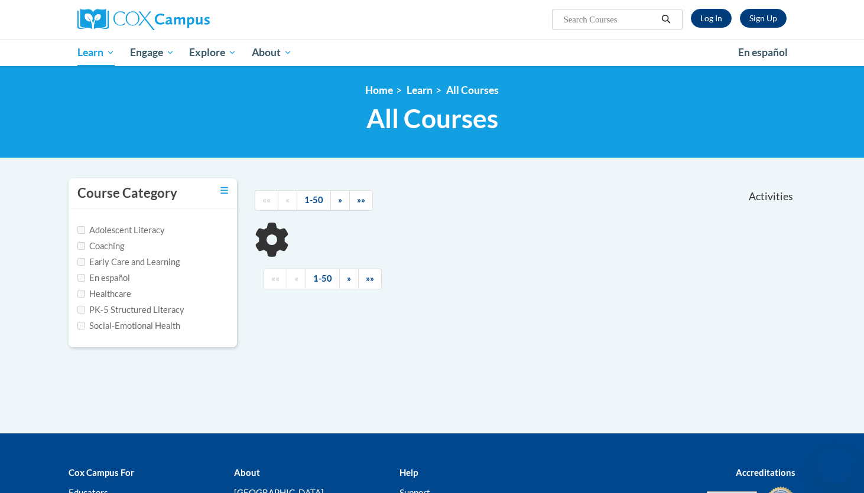 This screenshot has width=864, height=493. What do you see at coordinates (213, 53) in the screenshot?
I see `span: Explore` at bounding box center [213, 53].